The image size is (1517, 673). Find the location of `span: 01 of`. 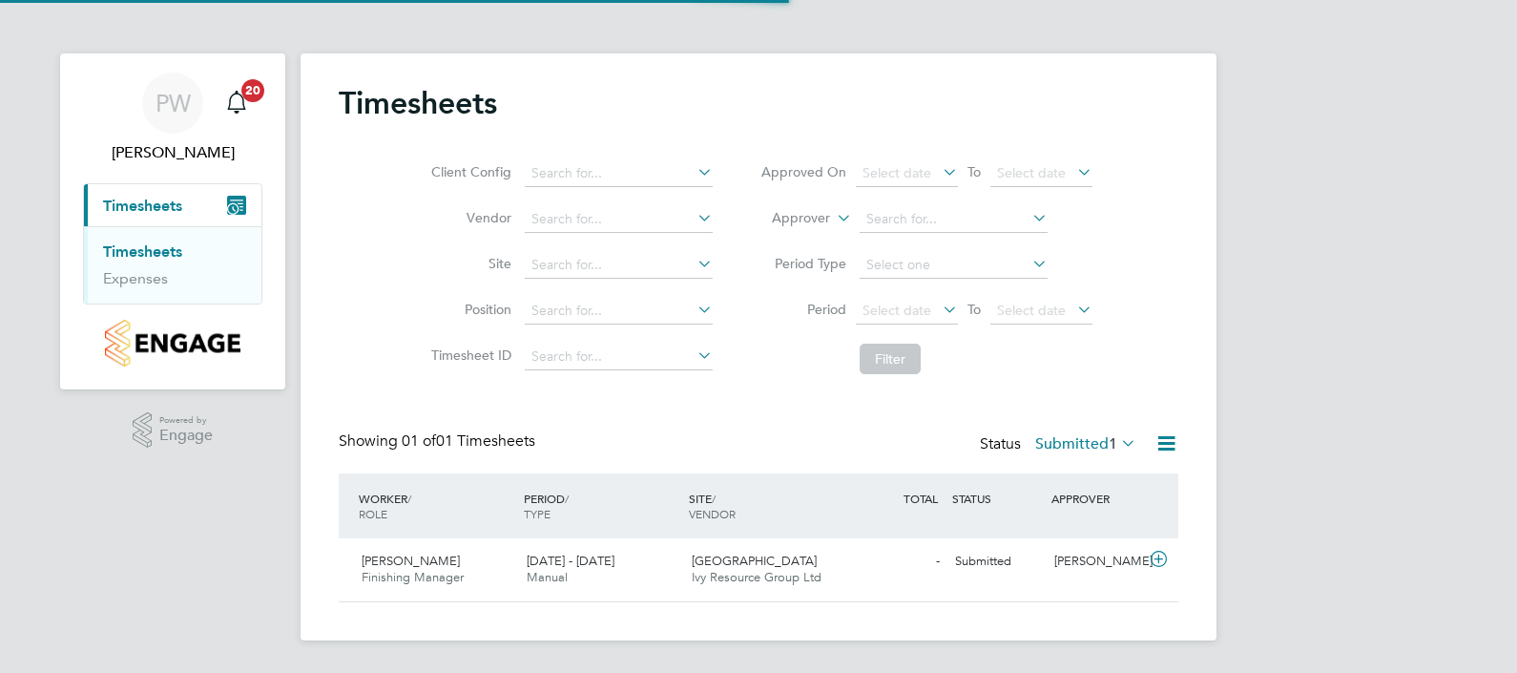

span: 01 of is located at coordinates (419, 441).